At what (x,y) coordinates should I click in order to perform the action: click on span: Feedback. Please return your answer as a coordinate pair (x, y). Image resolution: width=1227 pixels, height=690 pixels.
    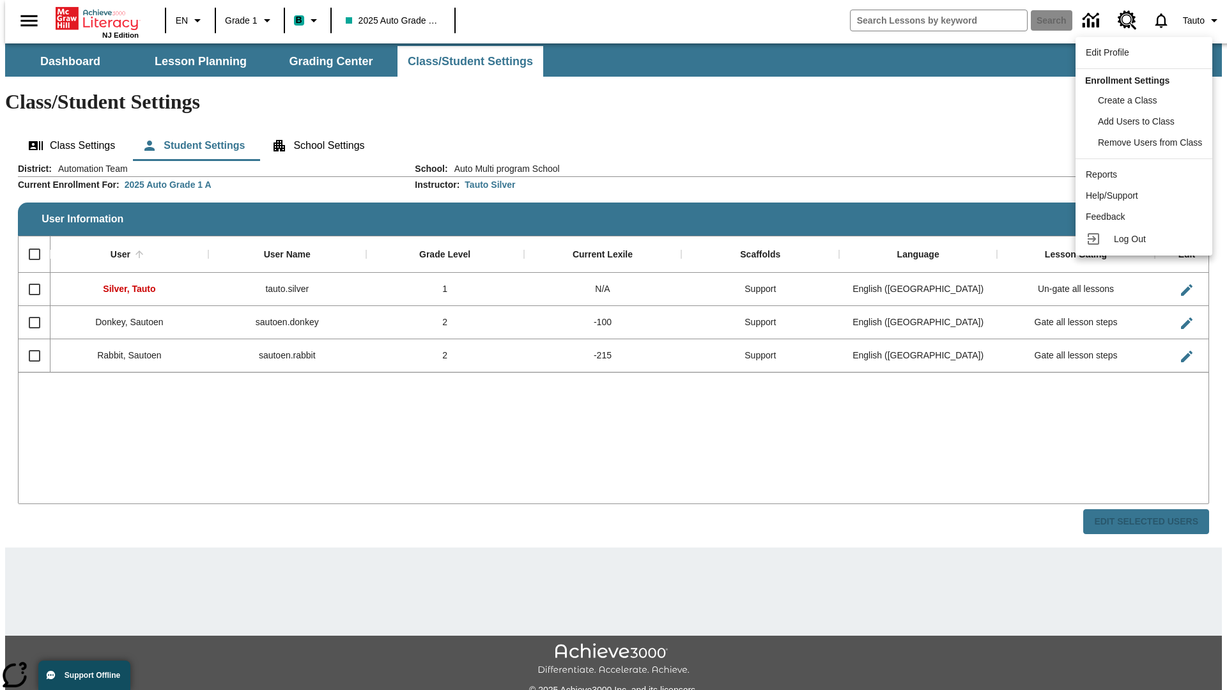
    Looking at the image, I should click on (1105, 217).